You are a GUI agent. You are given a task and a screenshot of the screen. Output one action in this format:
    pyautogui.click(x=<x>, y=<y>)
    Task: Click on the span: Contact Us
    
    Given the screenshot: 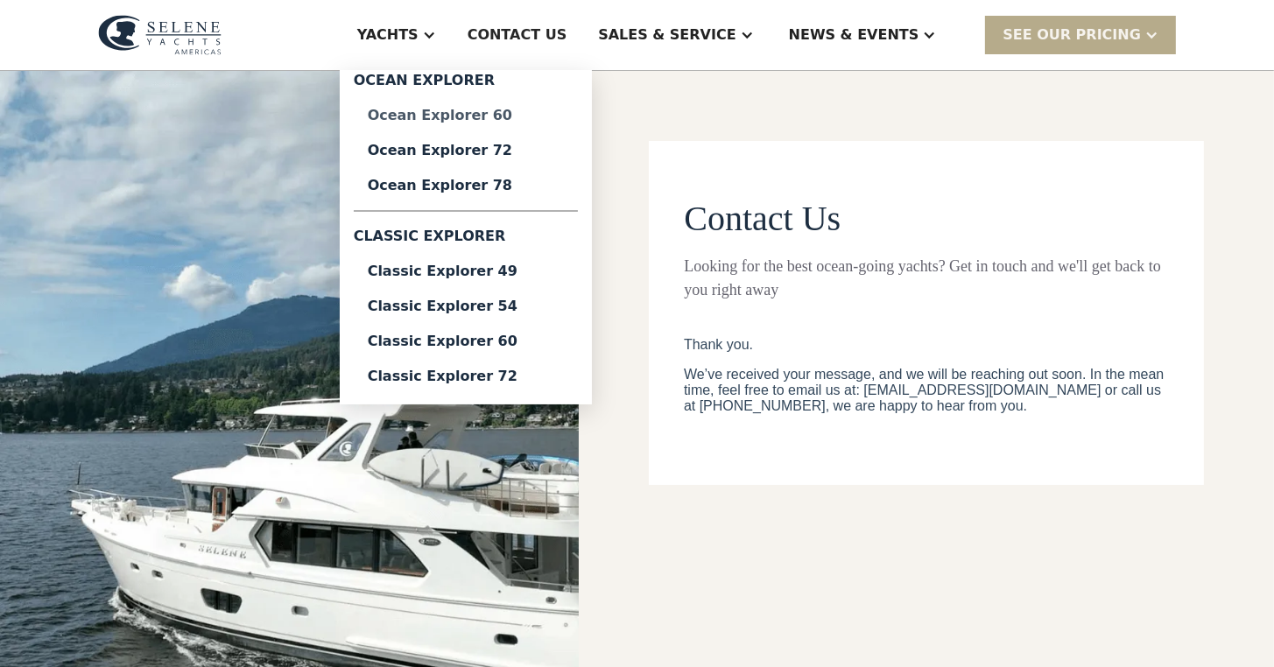 What is the action you would take?
    pyautogui.click(x=762, y=218)
    